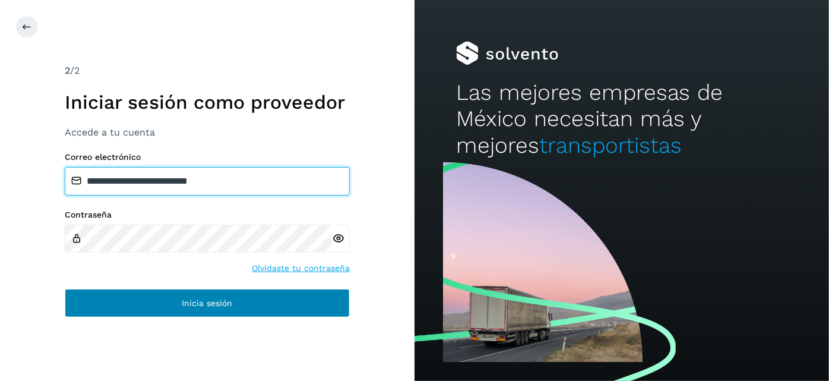 This screenshot has height=381, width=829. I want to click on a: Olvidaste tu contraseña, so click(300, 268).